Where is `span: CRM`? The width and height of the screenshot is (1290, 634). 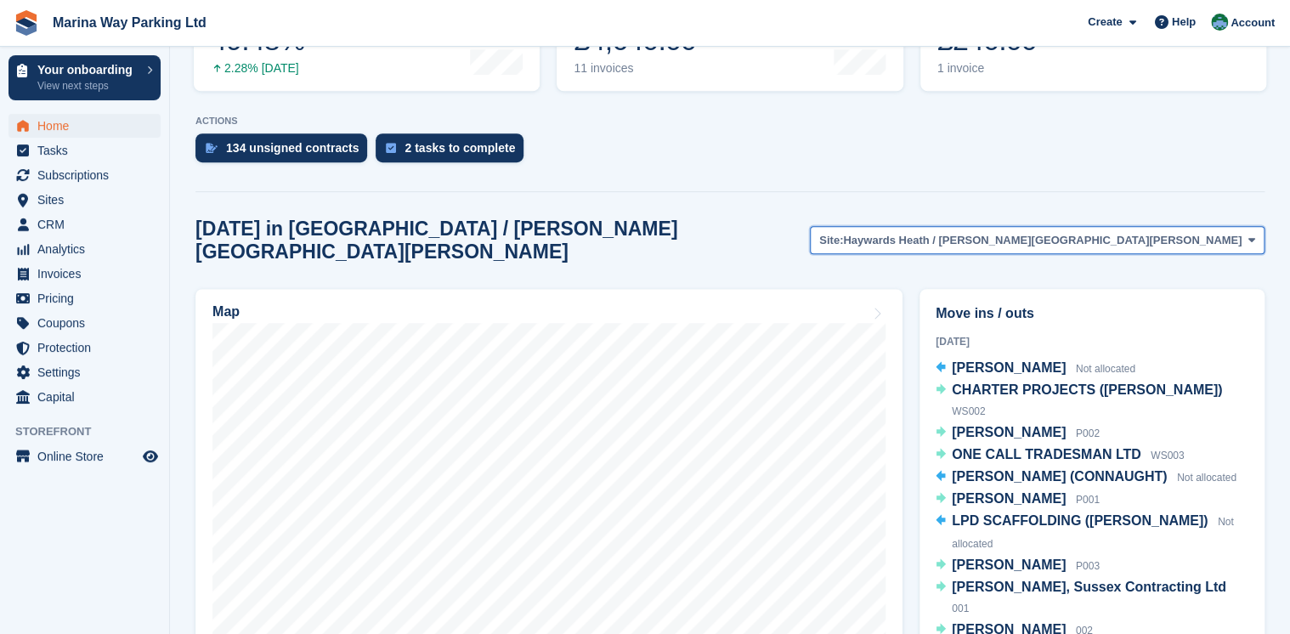 span: CRM is located at coordinates (88, 224).